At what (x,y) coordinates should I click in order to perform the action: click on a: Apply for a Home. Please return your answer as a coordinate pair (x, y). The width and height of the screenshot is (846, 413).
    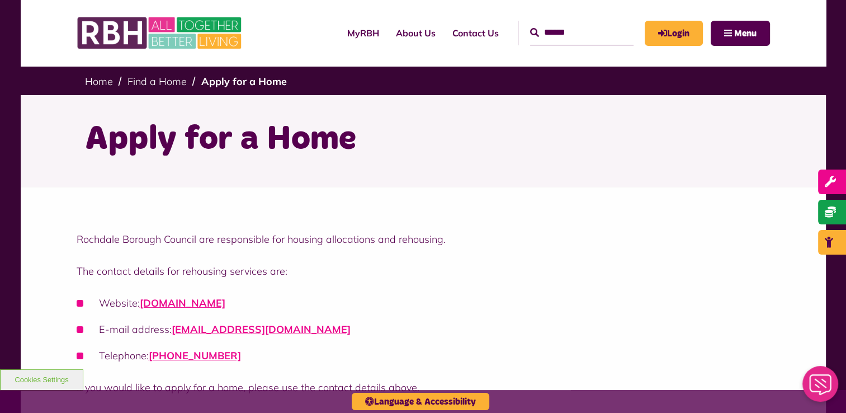
    Looking at the image, I should click on (244, 81).